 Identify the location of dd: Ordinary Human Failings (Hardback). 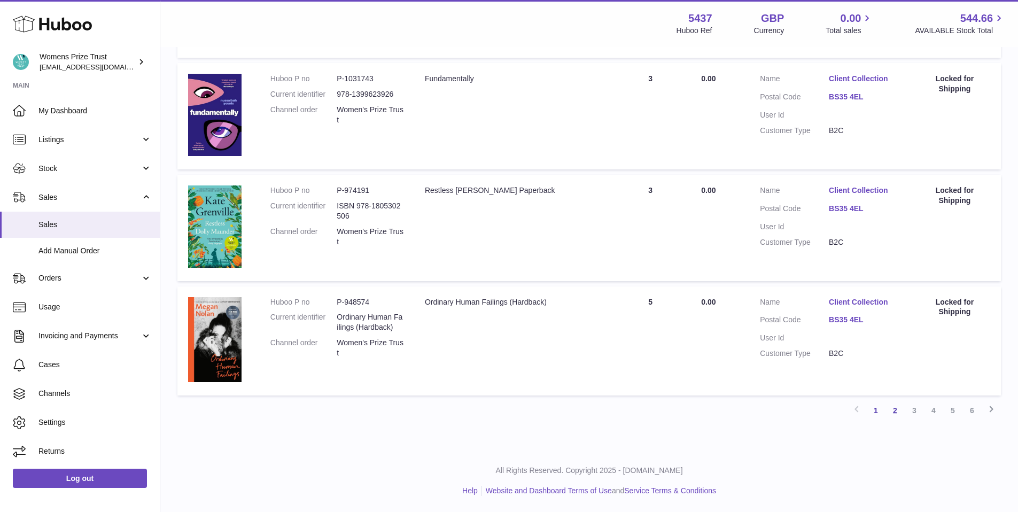
(370, 322).